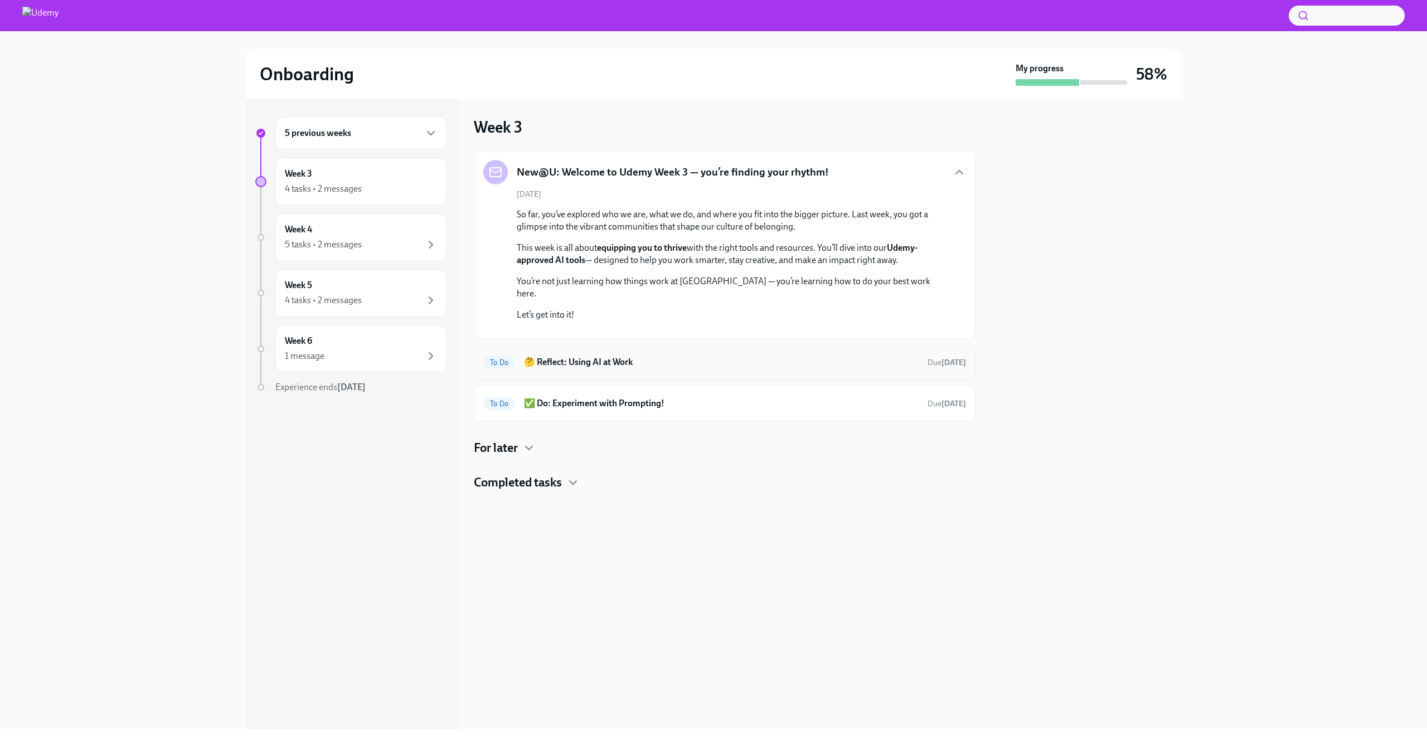 The image size is (1427, 740). I want to click on h5: New@U: Welcome to Udemy Week 3 — you’re finding your rhythm!, so click(673, 172).